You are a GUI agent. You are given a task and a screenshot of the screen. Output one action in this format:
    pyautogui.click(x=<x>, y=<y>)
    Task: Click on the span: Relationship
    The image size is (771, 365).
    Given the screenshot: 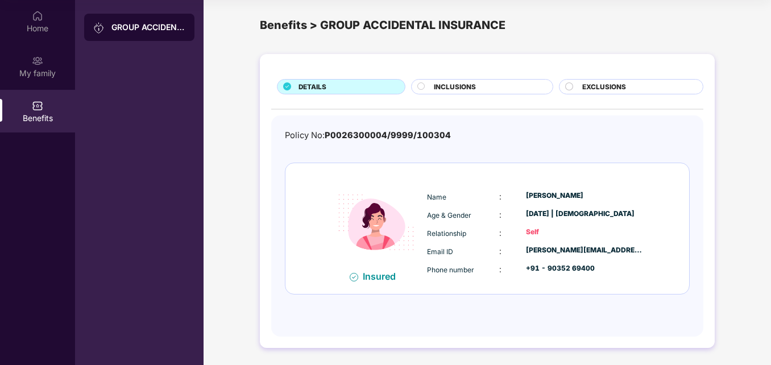 What is the action you would take?
    pyautogui.click(x=446, y=233)
    